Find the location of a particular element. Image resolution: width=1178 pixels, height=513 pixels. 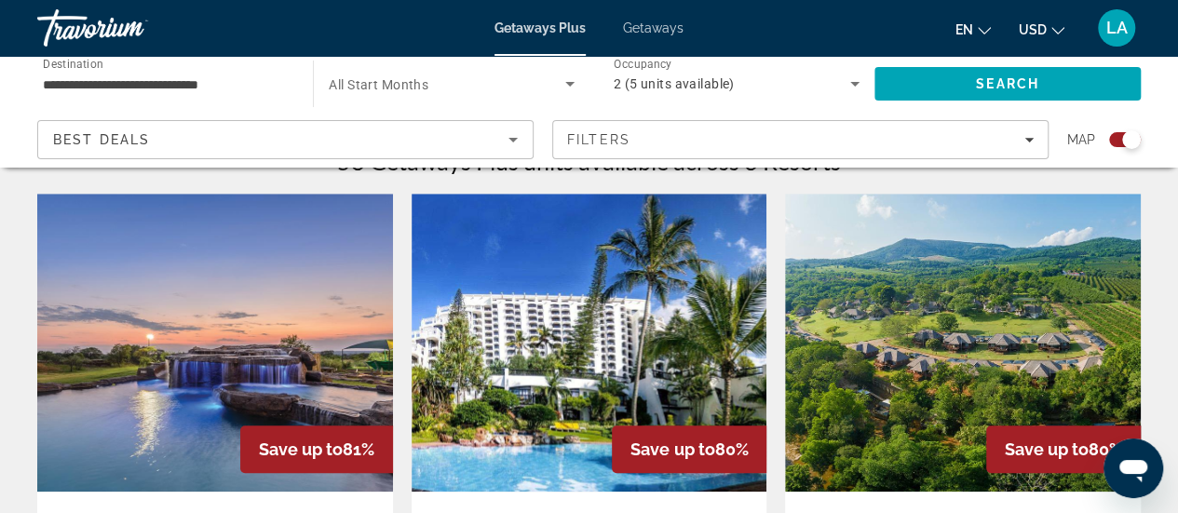

span: Getaways is located at coordinates (653, 28).